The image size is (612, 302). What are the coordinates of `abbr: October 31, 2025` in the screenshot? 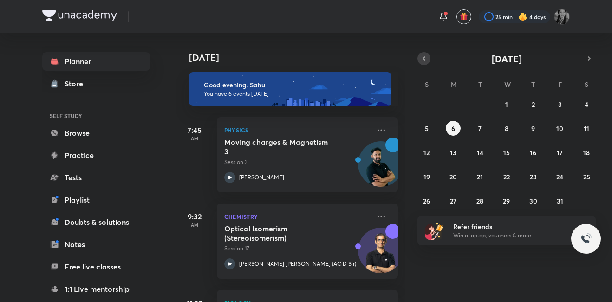 It's located at (560, 200).